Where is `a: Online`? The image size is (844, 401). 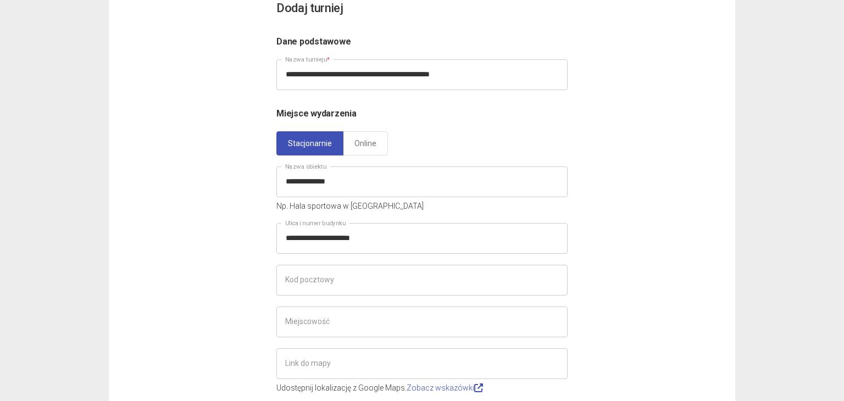 a: Online is located at coordinates (365, 143).